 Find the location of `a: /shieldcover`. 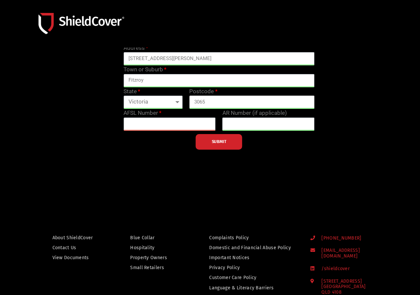

a: /shieldcover is located at coordinates (351, 269).